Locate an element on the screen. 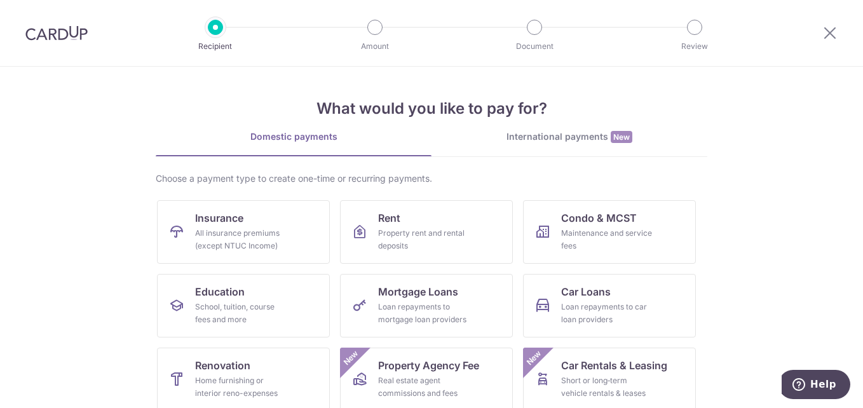 The width and height of the screenshot is (863, 408). span: Help is located at coordinates (41, 15).